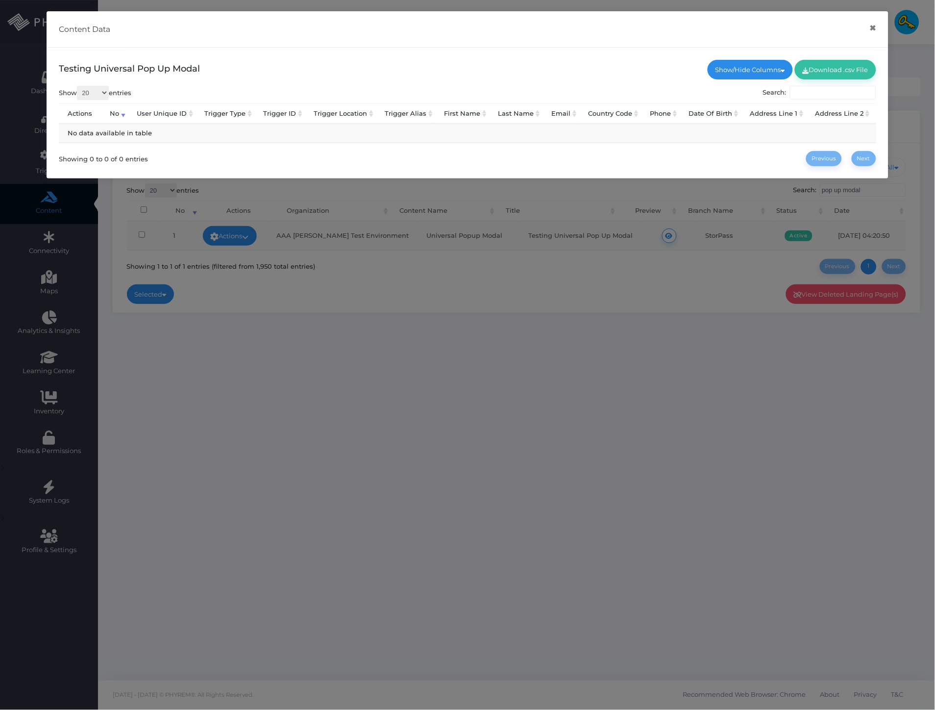 The width and height of the screenshot is (935, 710). I want to click on a: Download .csv File, so click(836, 70).